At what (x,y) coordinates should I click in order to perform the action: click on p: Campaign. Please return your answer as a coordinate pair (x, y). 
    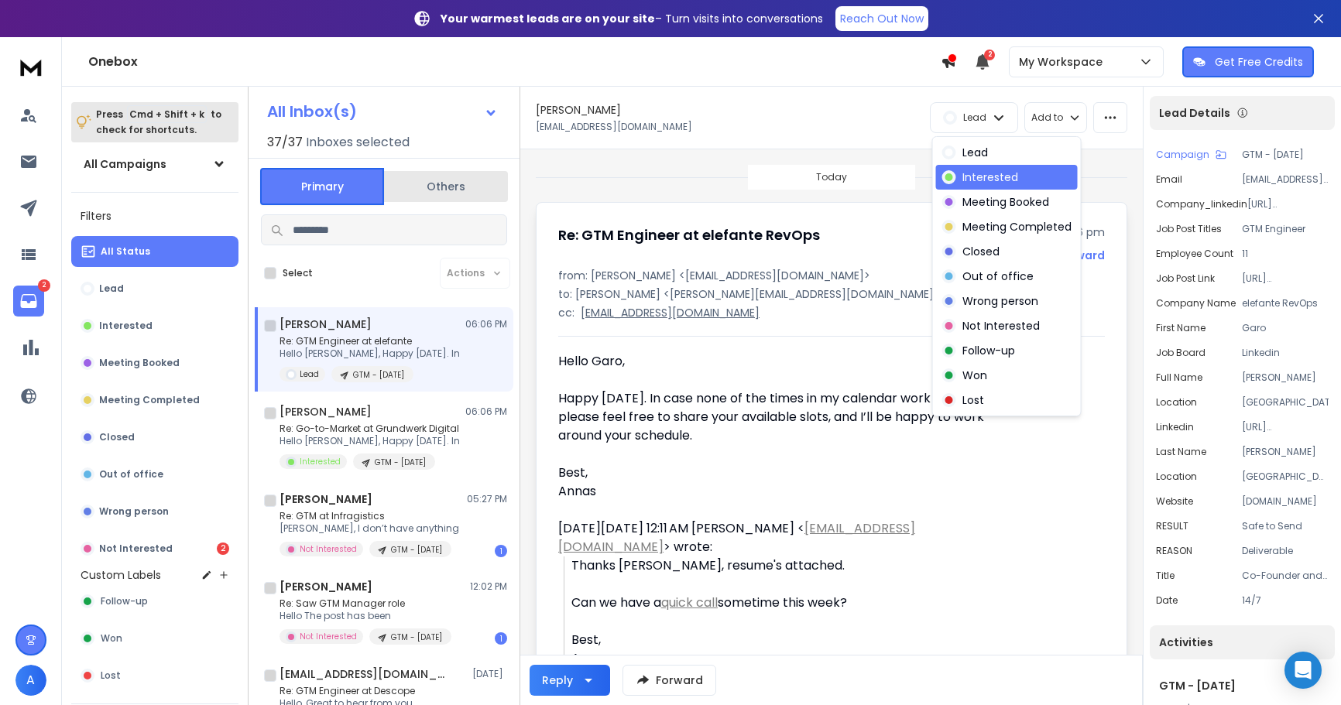
    Looking at the image, I should click on (1182, 155).